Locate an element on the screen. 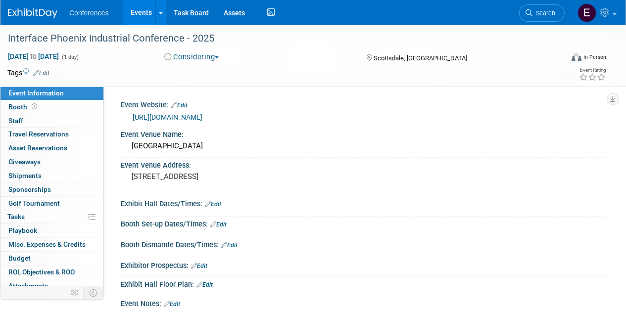 This screenshot has width=626, height=312. span: Sponsorships is located at coordinates (30, 189).